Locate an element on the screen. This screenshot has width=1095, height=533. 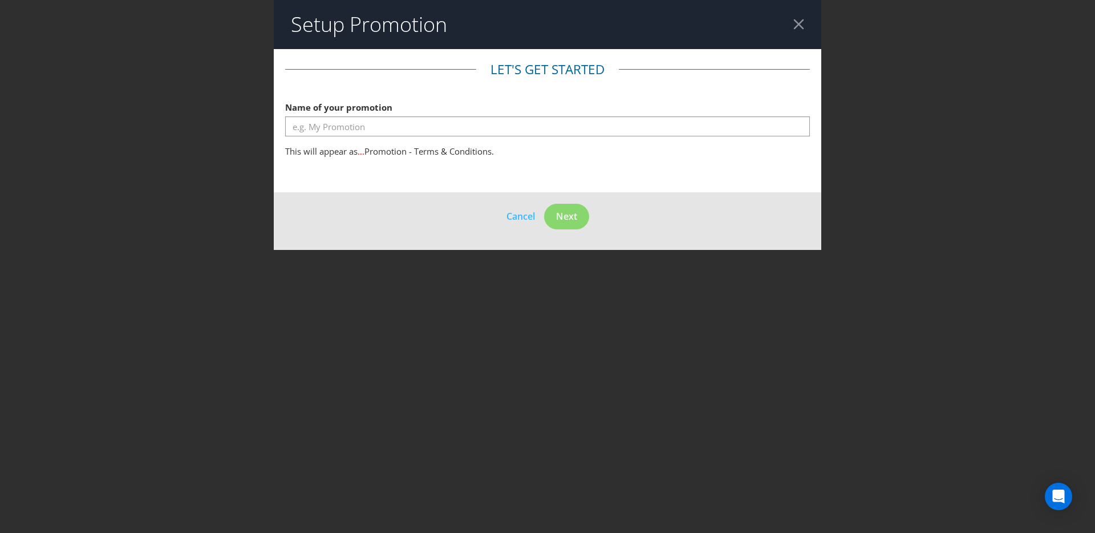
input: e.g. My Promotion is located at coordinates (548, 126).